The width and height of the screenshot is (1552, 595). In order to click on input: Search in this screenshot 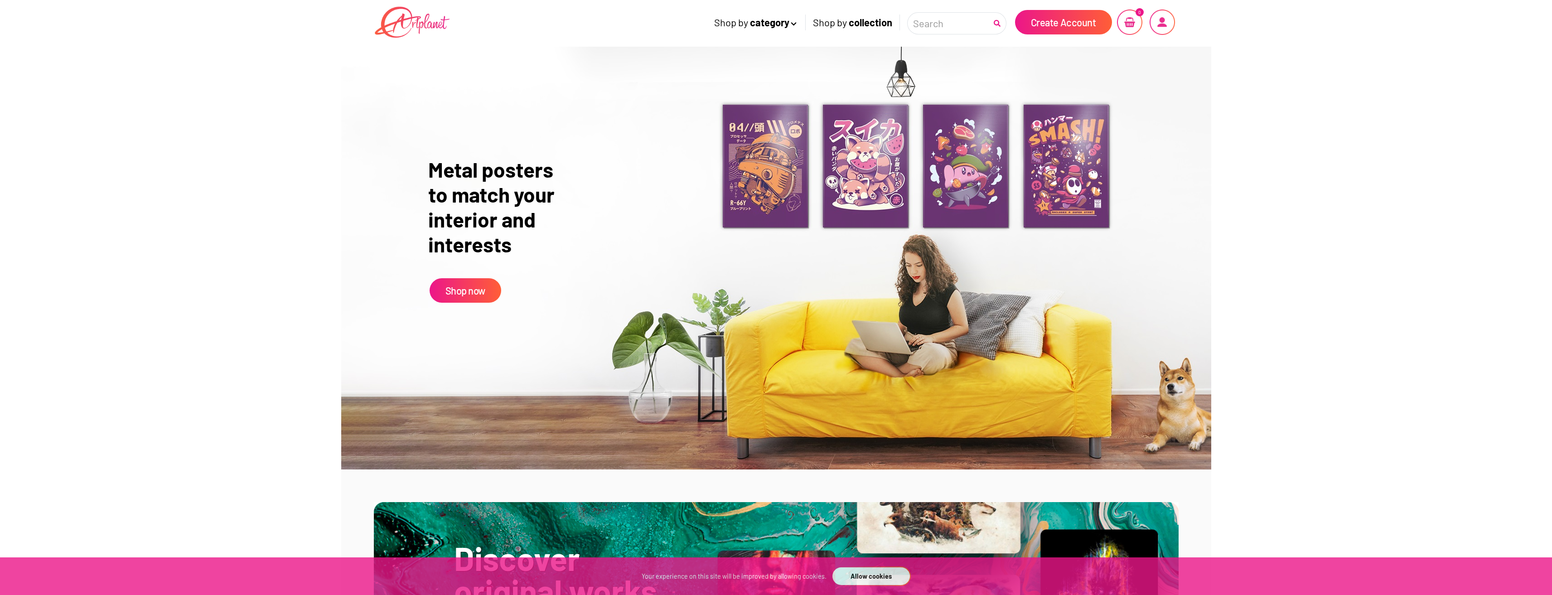, I will do `click(948, 23)`.